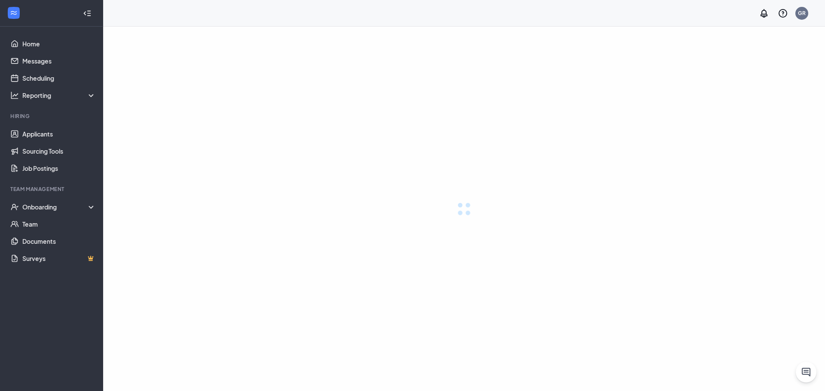 This screenshot has width=825, height=391. What do you see at coordinates (59, 134) in the screenshot?
I see `a: Applicants` at bounding box center [59, 134].